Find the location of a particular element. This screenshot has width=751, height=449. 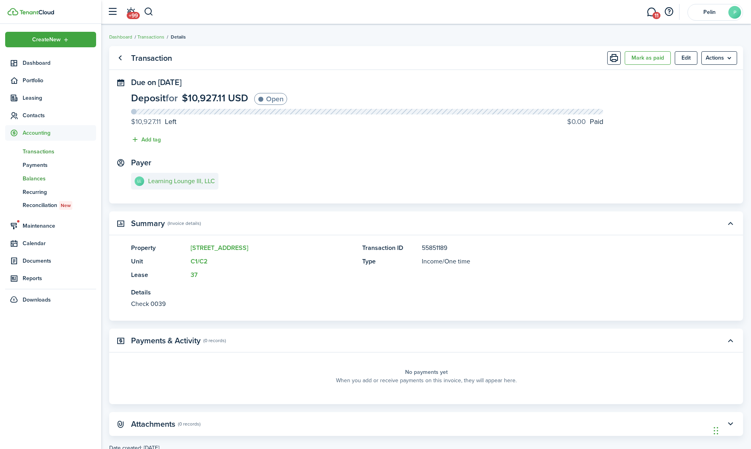

span: Calendar is located at coordinates (59, 243).